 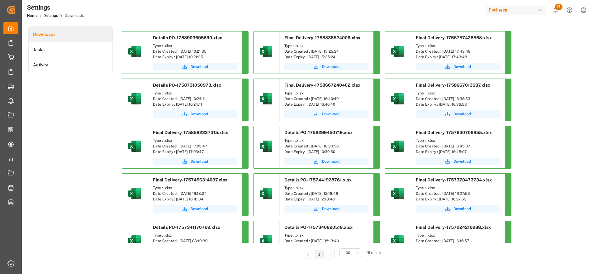 I want to click on span: Details PO-1758299450719.xlsx, so click(x=319, y=132).